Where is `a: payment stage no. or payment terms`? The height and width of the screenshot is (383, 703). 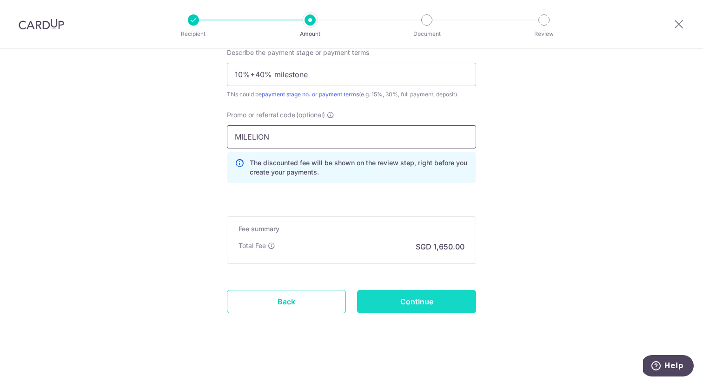
a: payment stage no. or payment terms is located at coordinates (310, 94).